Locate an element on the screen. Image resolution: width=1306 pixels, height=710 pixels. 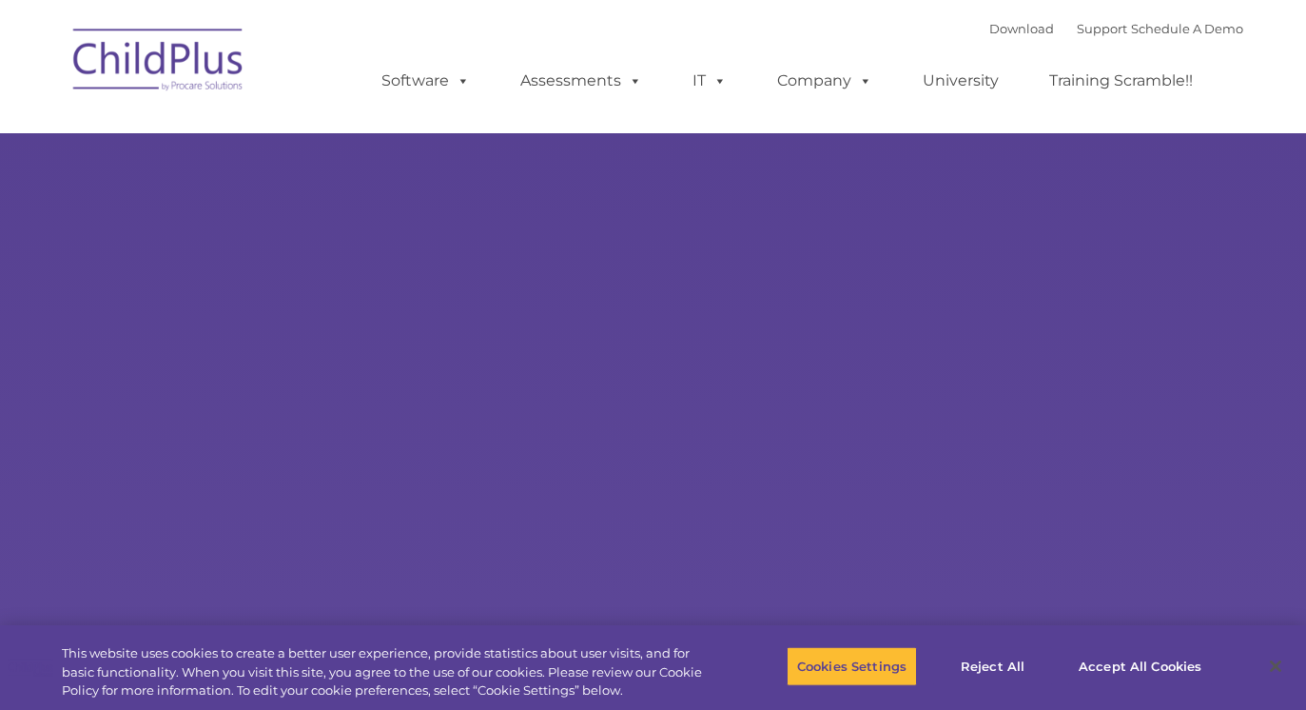
a: Download is located at coordinates (1022, 29).